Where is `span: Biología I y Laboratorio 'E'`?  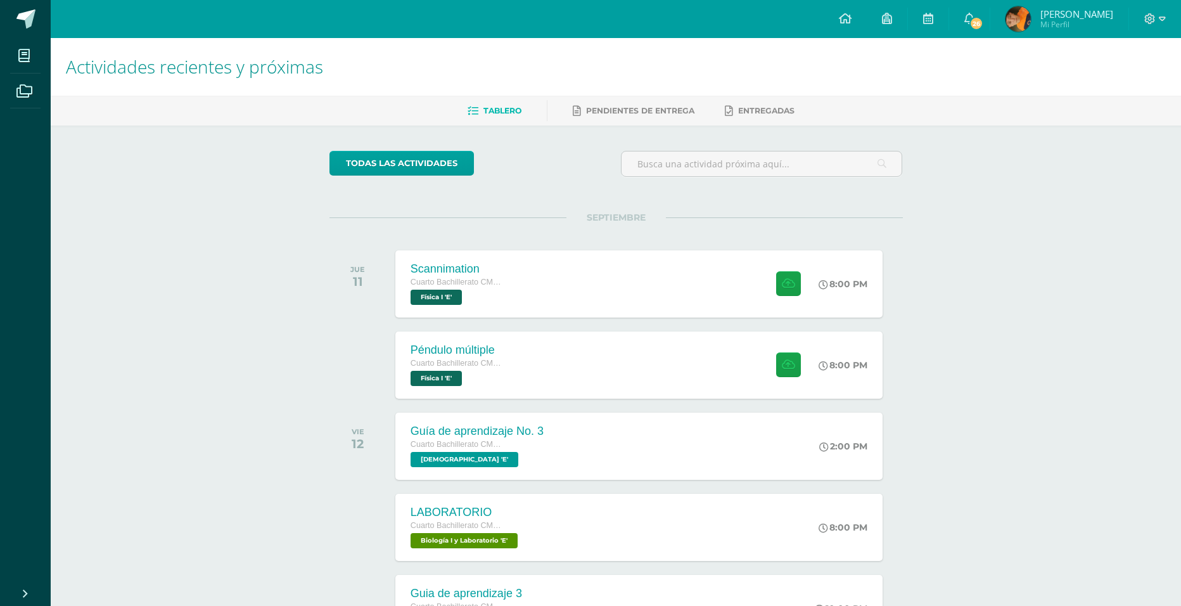
span: Biología I y Laboratorio 'E' is located at coordinates (464, 541).